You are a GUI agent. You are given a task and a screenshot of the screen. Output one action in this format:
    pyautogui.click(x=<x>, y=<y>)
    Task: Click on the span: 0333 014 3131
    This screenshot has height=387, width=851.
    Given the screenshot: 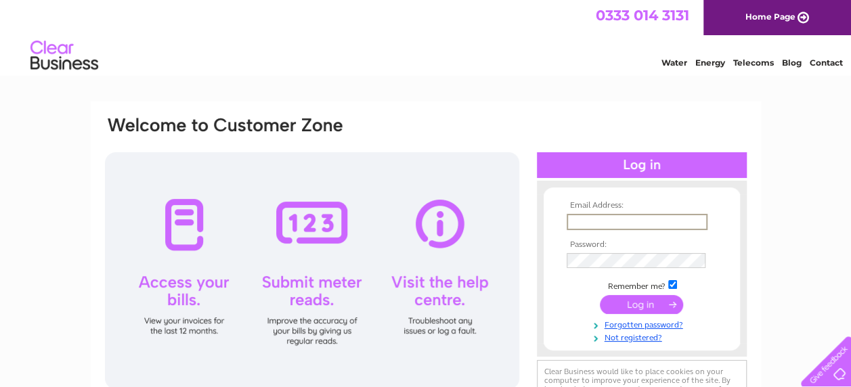 What is the action you would take?
    pyautogui.click(x=643, y=15)
    